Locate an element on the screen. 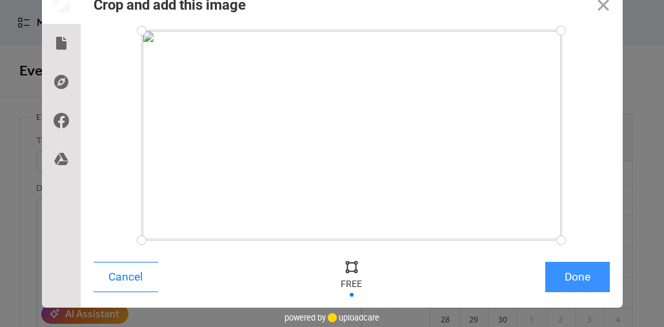 This screenshot has height=327, width=664. div: Local Files is located at coordinates (61, 43).